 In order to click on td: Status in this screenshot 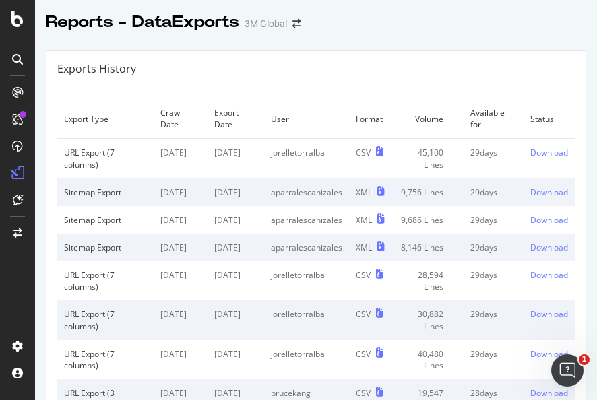, I will do `click(549, 119)`.